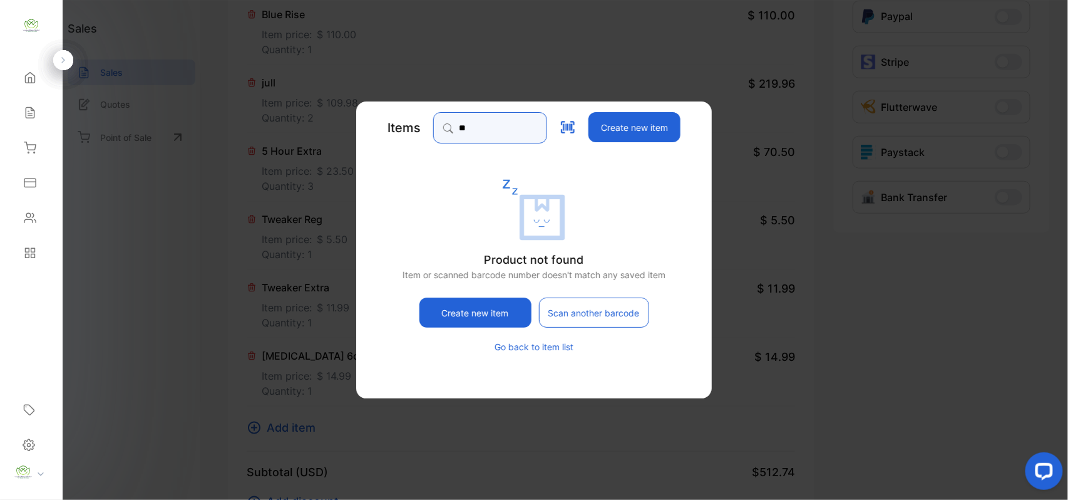 Image resolution: width=1068 pixels, height=500 pixels. What do you see at coordinates (534, 346) in the screenshot?
I see `button: Go back to item list` at bounding box center [534, 346].